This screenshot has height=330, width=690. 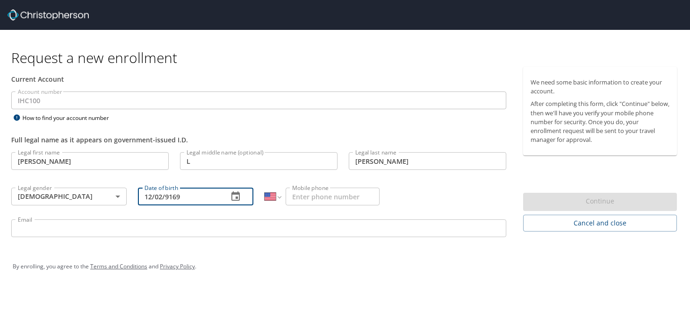 What do you see at coordinates (348, 57) in the screenshot?
I see `h1: Request a new enrollment` at bounding box center [348, 57].